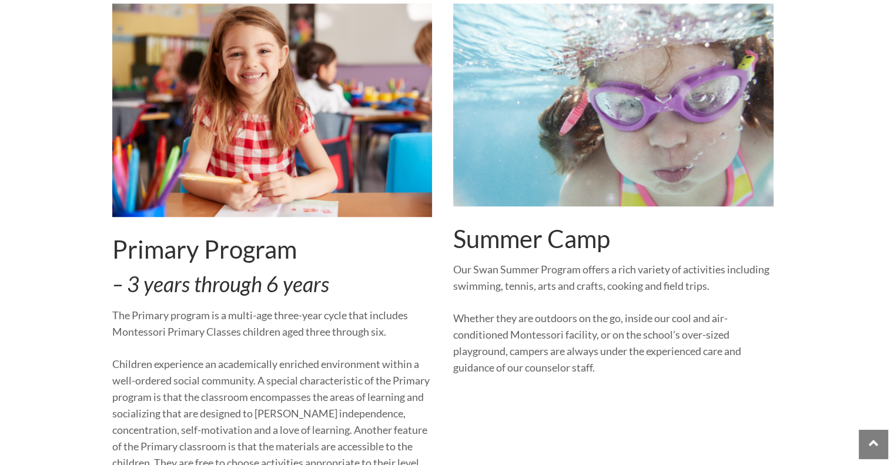 The width and height of the screenshot is (894, 465). What do you see at coordinates (220, 284) in the screenshot?
I see `em: – 3 years through 6 years` at bounding box center [220, 284].